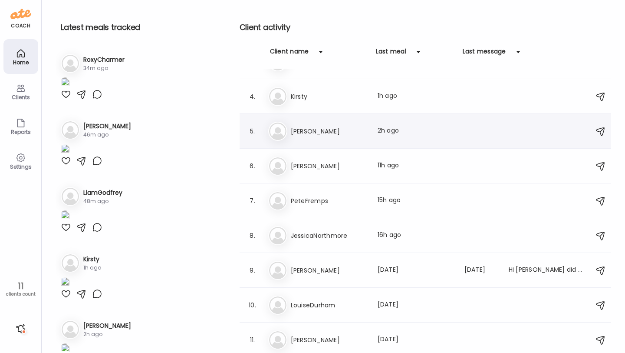 This screenshot has width=625, height=353. What do you see at coordinates (21, 132) in the screenshot?
I see `div: Reports` at bounding box center [21, 132].